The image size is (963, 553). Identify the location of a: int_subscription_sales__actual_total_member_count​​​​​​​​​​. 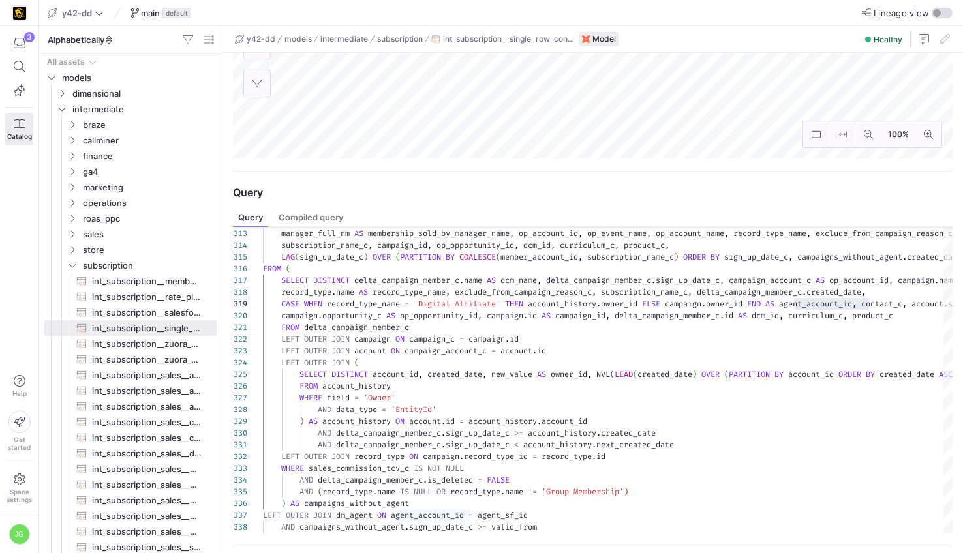
(130, 406).